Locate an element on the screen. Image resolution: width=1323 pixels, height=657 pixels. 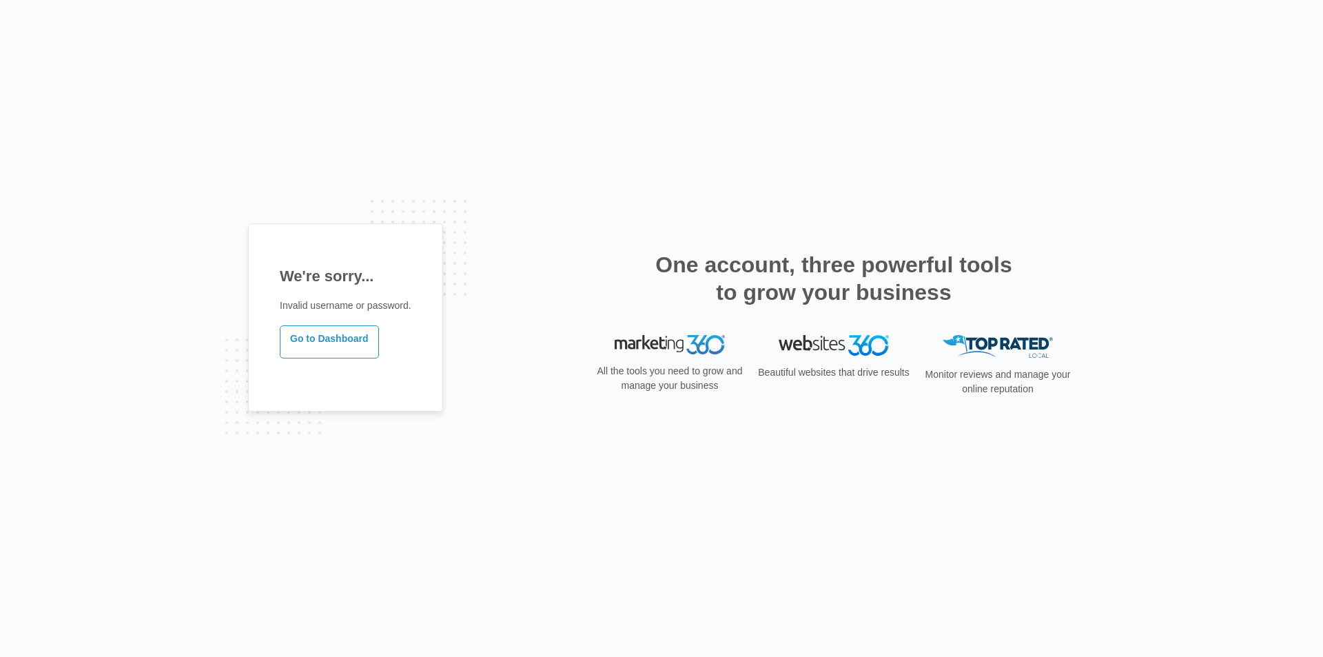
img: Websites 360 is located at coordinates (834, 345).